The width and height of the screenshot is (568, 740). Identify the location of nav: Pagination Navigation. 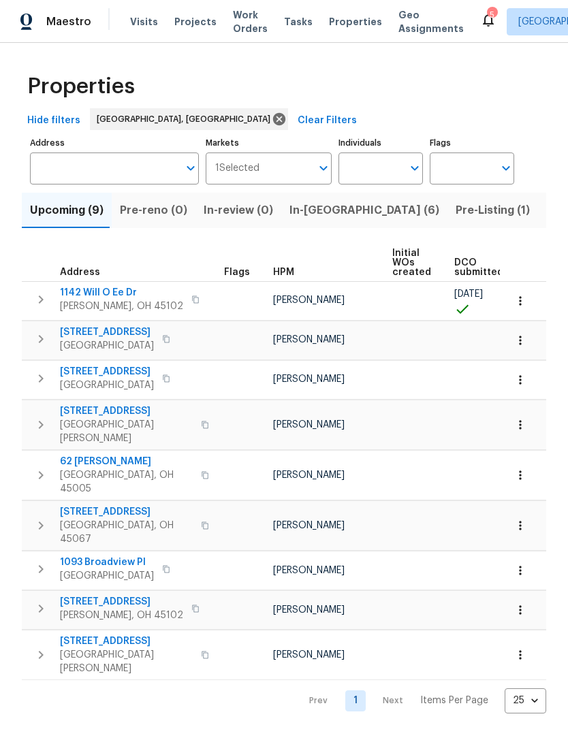
(421, 700).